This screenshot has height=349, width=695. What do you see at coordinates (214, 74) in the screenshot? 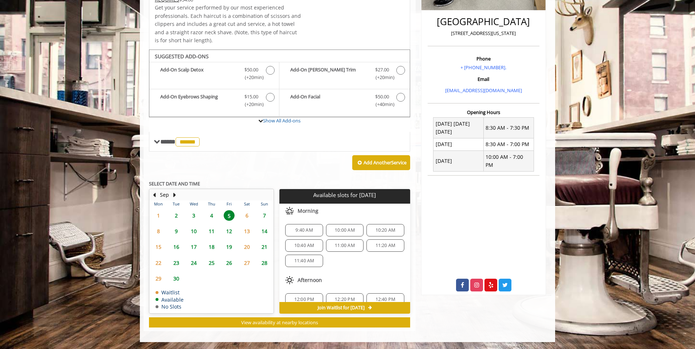
I see `label: Add-On Scalp Detox` at bounding box center [214, 74].